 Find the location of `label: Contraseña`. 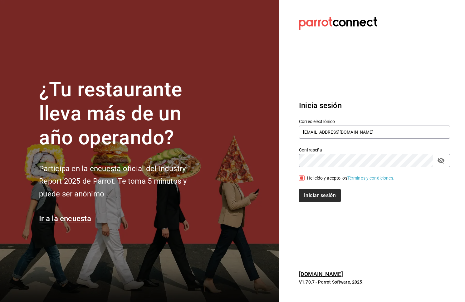

label: Contraseña is located at coordinates (375, 150).